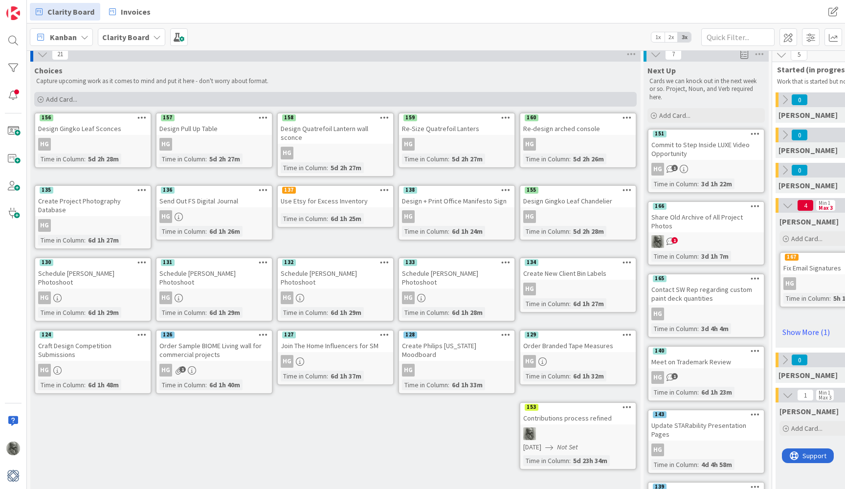  Describe the element at coordinates (578, 129) in the screenshot. I see `div: Re-design arched console` at that location.